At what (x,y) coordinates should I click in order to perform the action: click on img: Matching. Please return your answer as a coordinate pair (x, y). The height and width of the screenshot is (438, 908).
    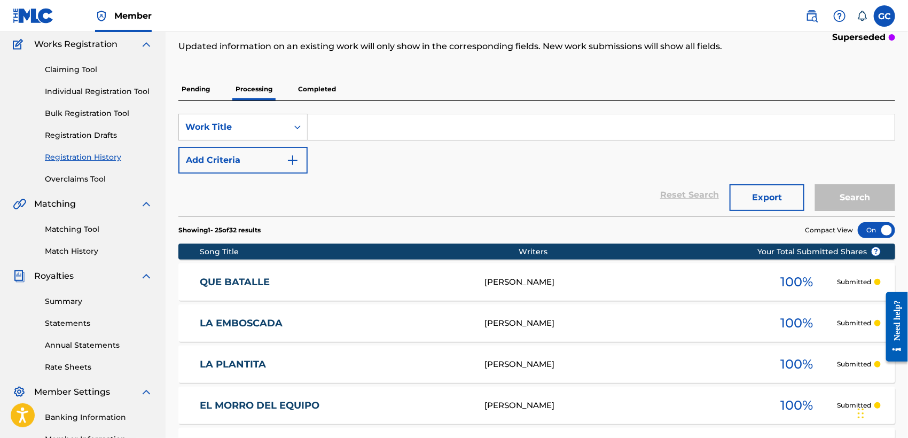
    Looking at the image, I should click on (19, 204).